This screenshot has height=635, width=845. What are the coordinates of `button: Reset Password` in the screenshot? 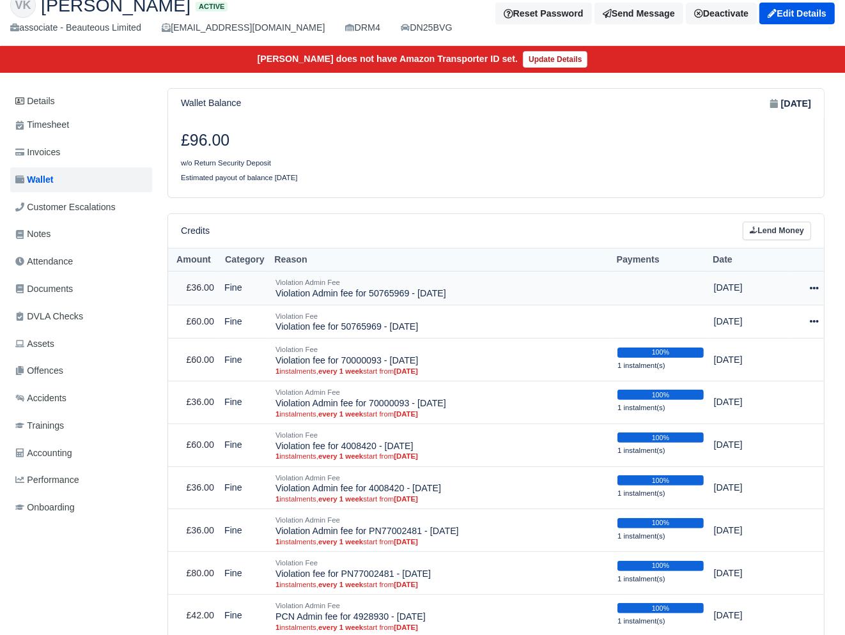 It's located at (543, 13).